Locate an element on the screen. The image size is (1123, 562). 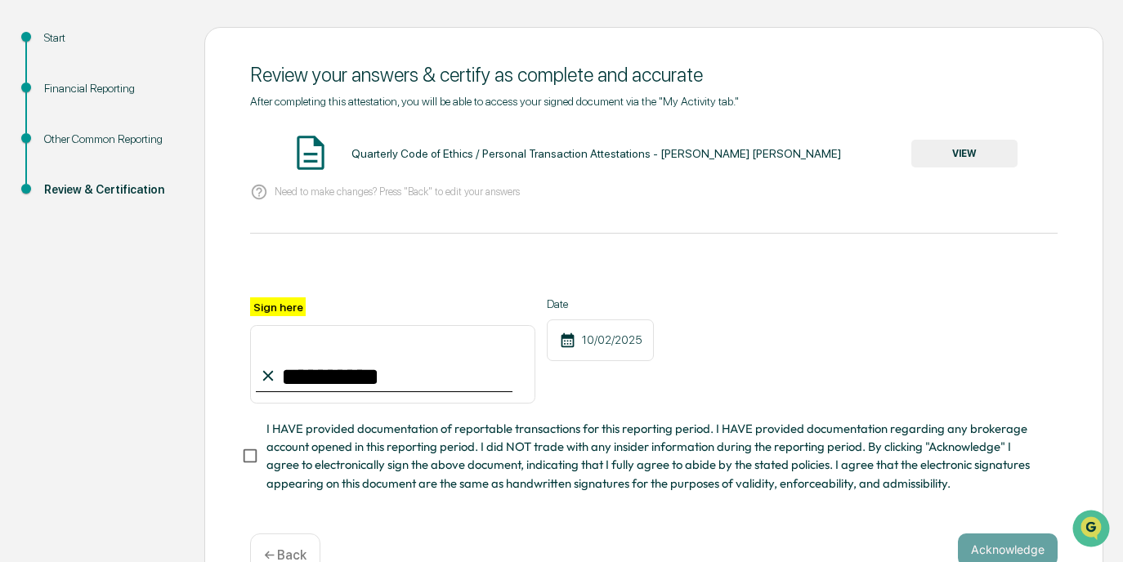
a: 🗄️Attestations is located at coordinates (160, 214).